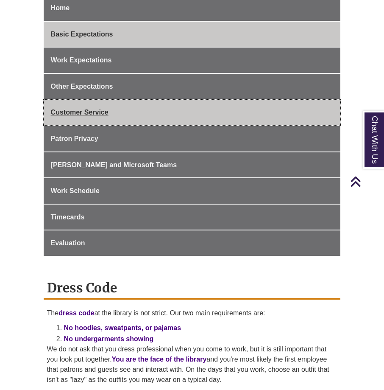 This screenshot has width=384, height=390. What do you see at coordinates (123, 328) in the screenshot?
I see `strong: No hoodies, sweatpants, or pajamas` at bounding box center [123, 328].